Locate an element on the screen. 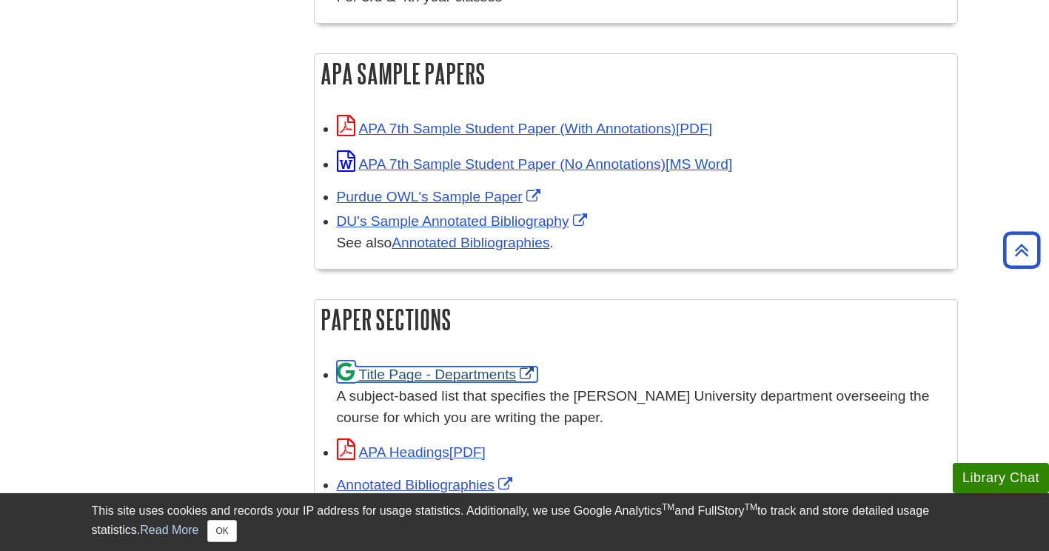  div: This site uses cookies and records your IP address for usage statistics. Additionally, we use Goo... is located at coordinates (525, 522).